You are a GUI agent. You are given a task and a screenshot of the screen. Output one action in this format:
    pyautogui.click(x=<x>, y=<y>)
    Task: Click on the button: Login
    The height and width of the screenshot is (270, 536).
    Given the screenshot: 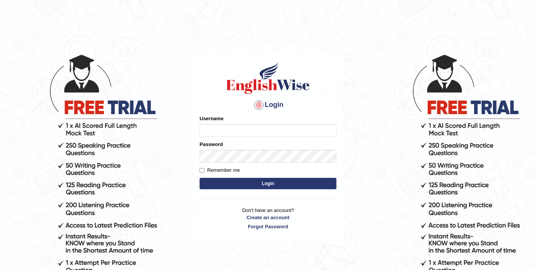 What is the action you would take?
    pyautogui.click(x=268, y=184)
    